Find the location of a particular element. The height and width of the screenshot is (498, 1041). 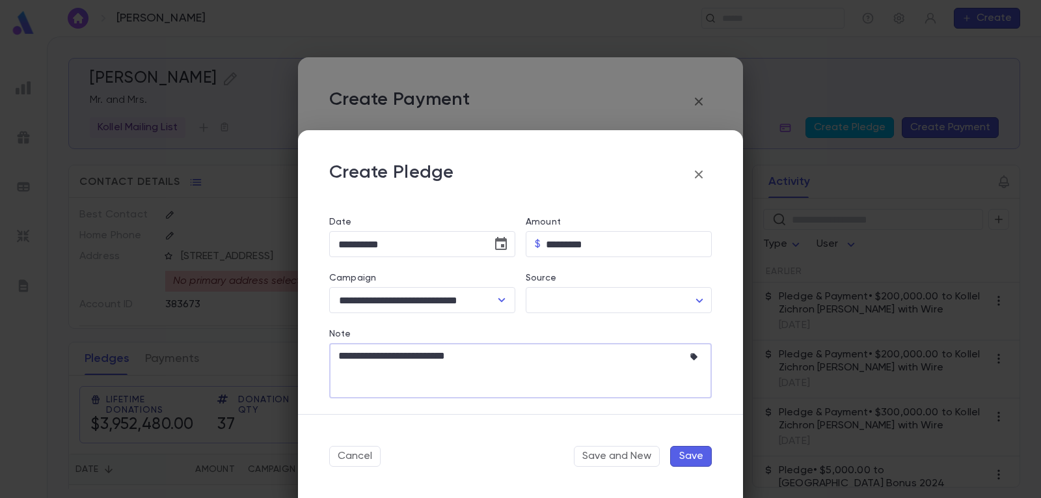

button: Save and New is located at coordinates (617, 456).